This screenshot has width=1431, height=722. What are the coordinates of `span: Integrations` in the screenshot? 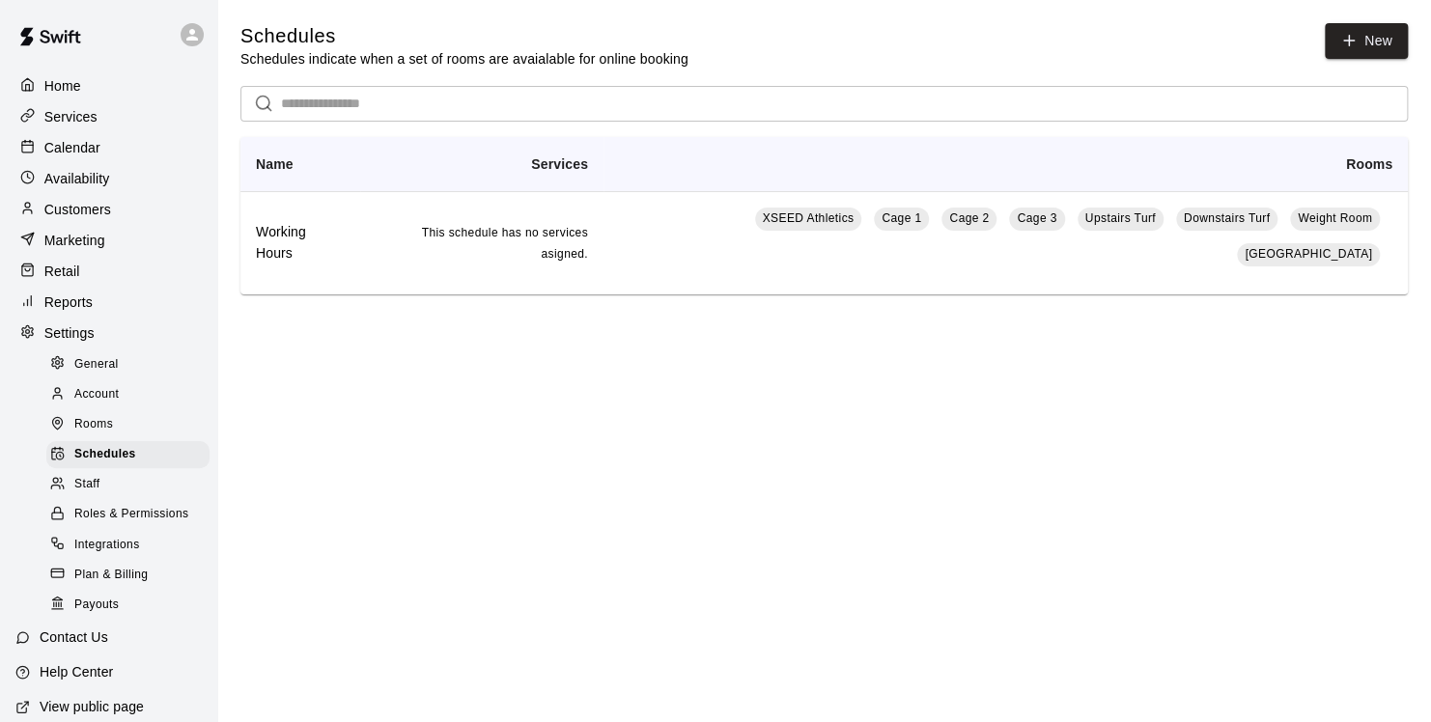 It's located at (107, 545).